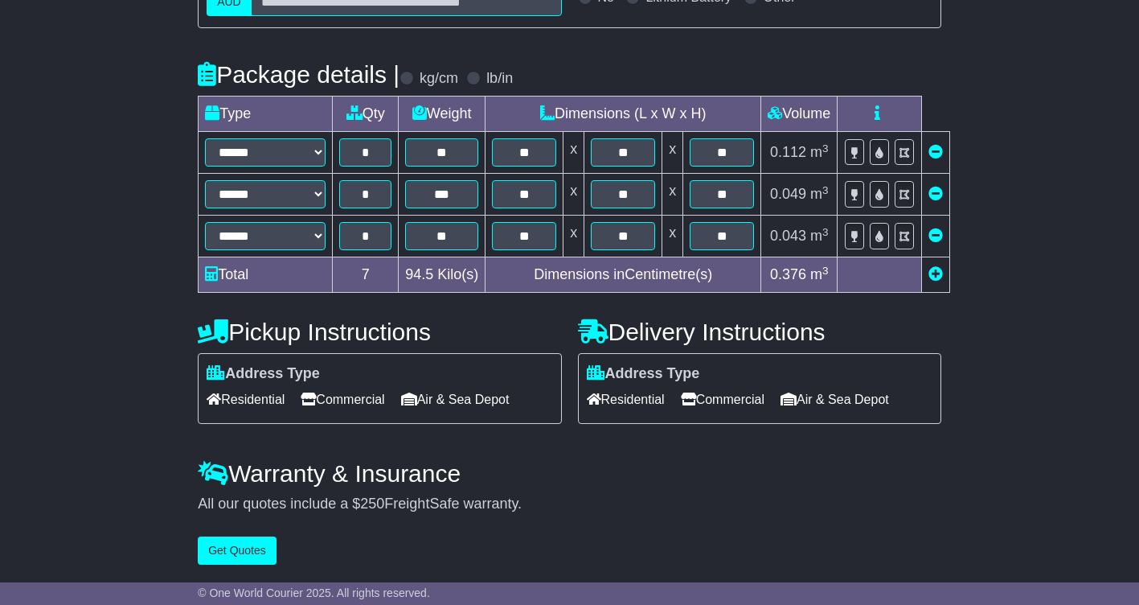 The width and height of the screenshot is (1139, 605). Describe the element at coordinates (788, 152) in the screenshot. I see `span: 0.112` at that location.